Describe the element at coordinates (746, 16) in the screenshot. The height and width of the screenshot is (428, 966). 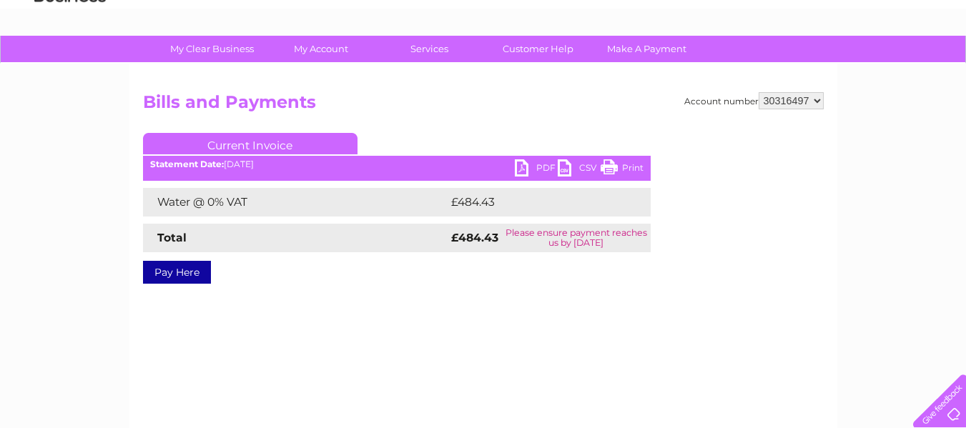
I see `span: 0333 014 3131` at that location.